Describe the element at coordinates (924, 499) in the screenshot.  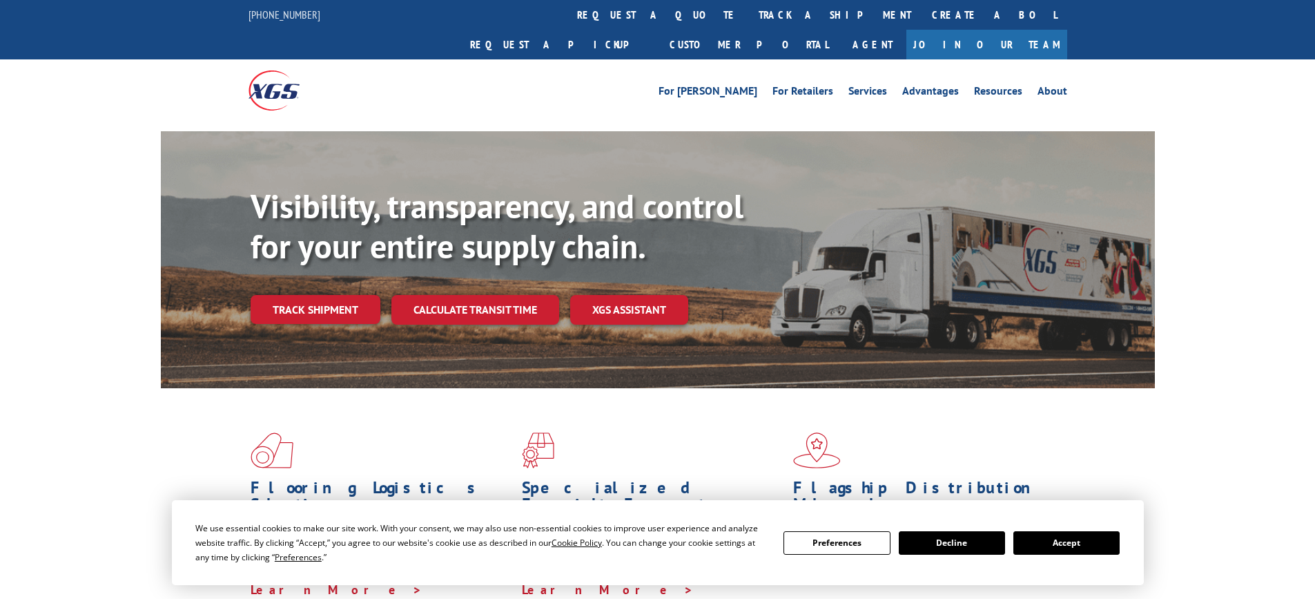
I see `h1: Flagship Distribution Model` at that location.